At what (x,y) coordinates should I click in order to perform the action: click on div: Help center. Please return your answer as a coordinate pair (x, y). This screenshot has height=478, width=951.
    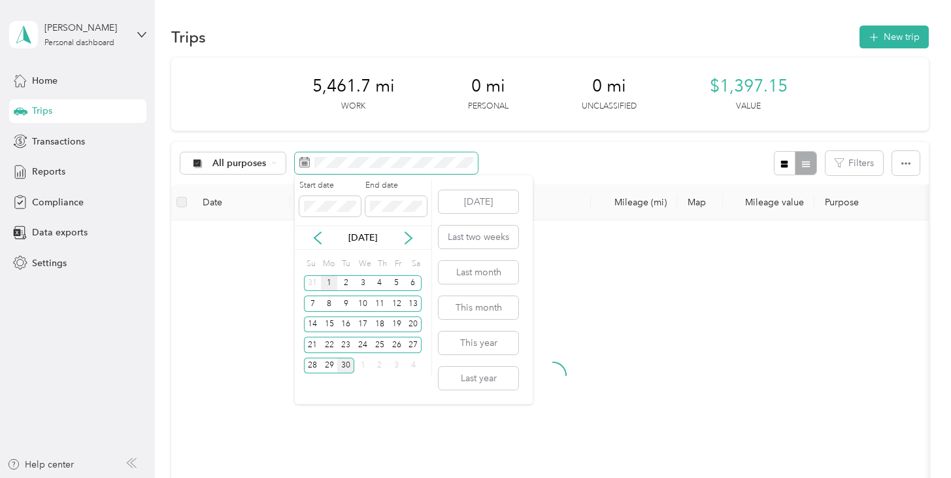
    Looking at the image, I should click on (41, 464).